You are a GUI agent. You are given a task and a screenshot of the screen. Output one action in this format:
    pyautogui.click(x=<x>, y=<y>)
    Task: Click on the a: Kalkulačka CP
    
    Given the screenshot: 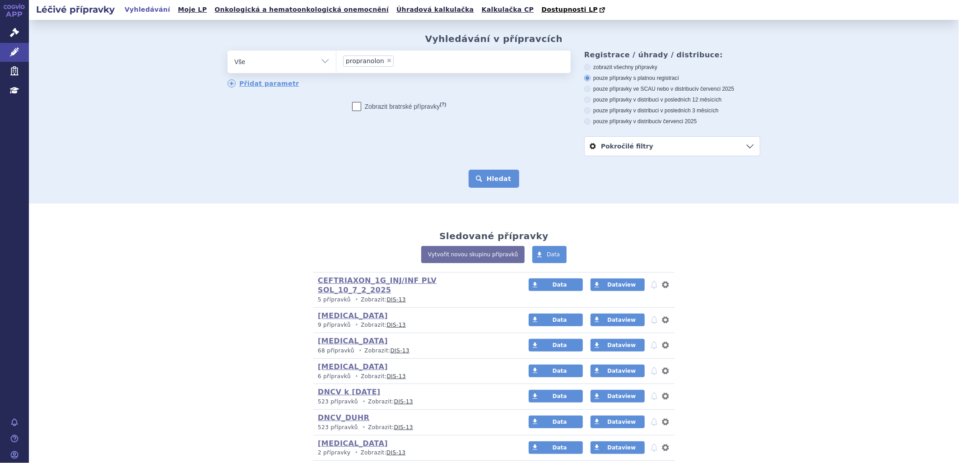 What is the action you would take?
    pyautogui.click(x=508, y=9)
    